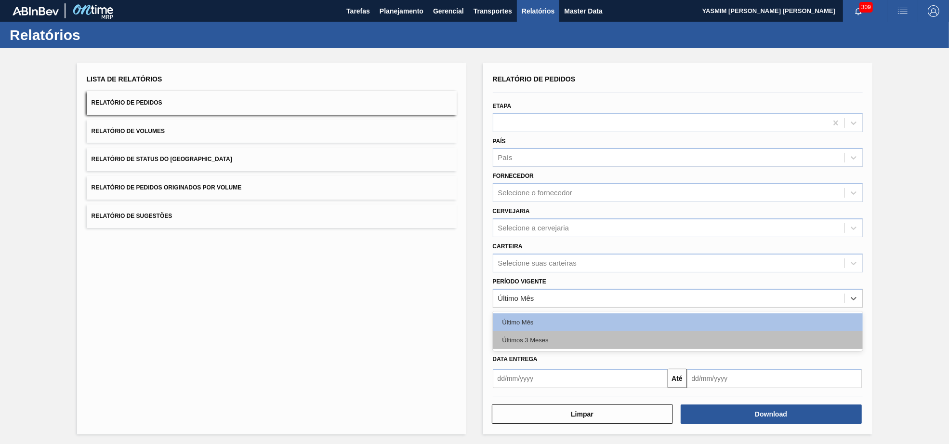  Describe the element at coordinates (534, 227) in the screenshot. I see `div: Selecione a cervejaria` at that location.